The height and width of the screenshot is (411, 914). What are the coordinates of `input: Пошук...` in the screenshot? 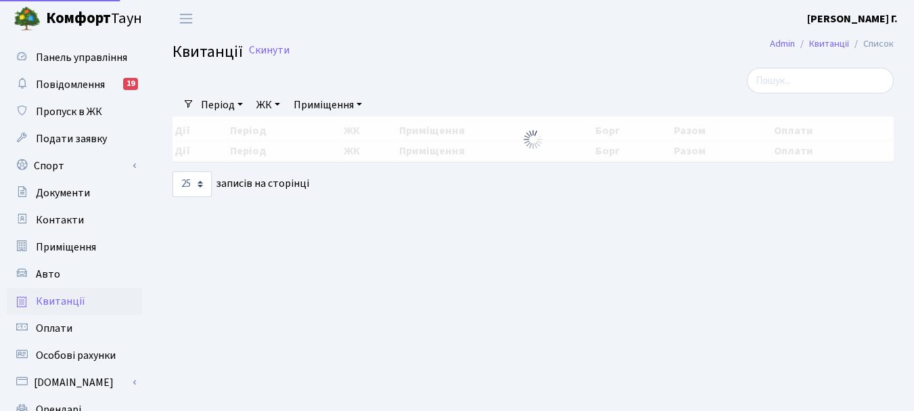 It's located at (820, 81).